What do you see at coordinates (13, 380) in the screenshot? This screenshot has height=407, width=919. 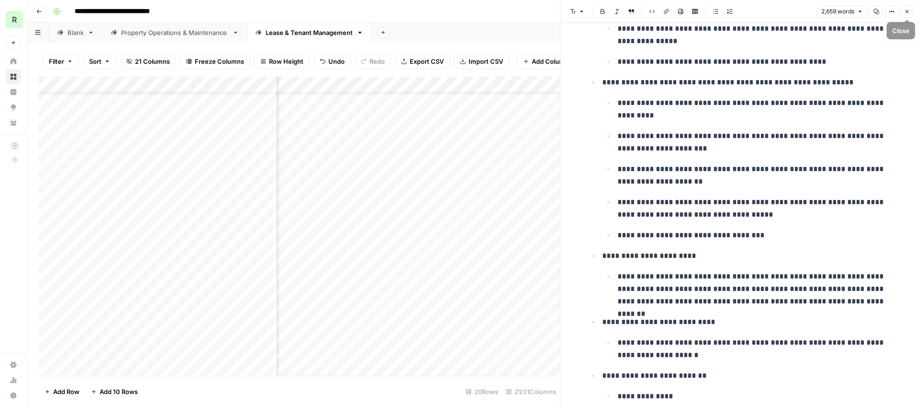 I see `a: Usage` at bounding box center [13, 380].